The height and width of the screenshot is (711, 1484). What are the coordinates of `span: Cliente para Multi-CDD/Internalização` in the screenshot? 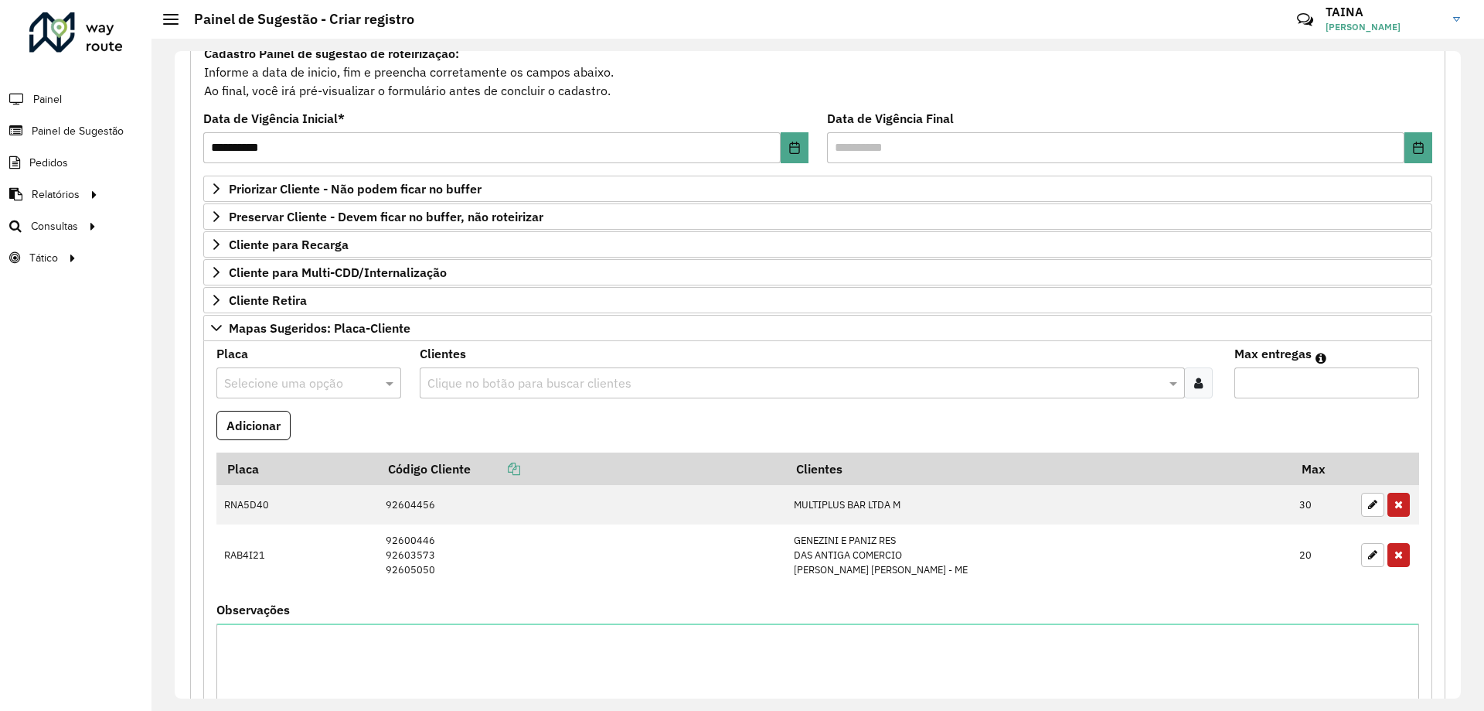 It's located at (338, 272).